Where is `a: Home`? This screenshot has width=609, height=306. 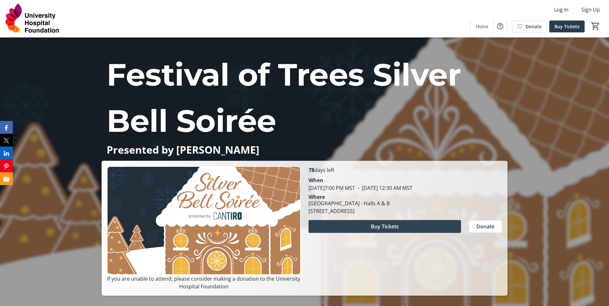
a: Home is located at coordinates (482, 26).